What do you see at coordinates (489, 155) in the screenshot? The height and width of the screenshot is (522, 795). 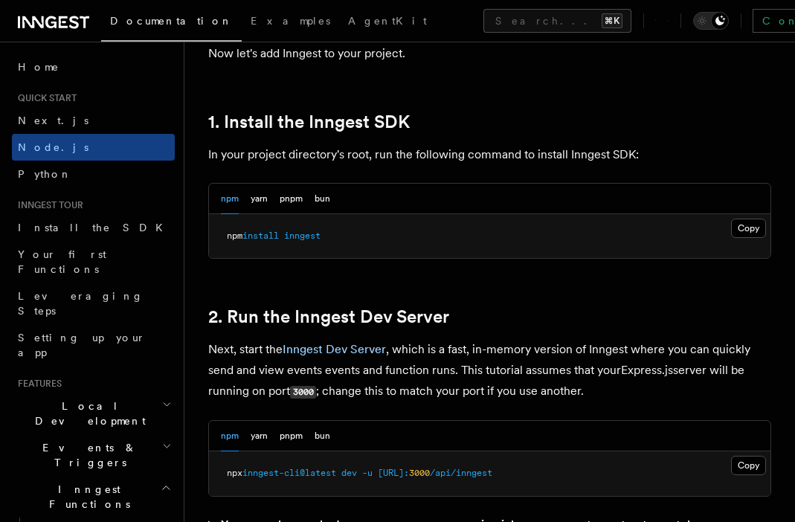 I see `p: In your project directory's root, run the following command to install Inngest SDK:` at bounding box center [489, 155].